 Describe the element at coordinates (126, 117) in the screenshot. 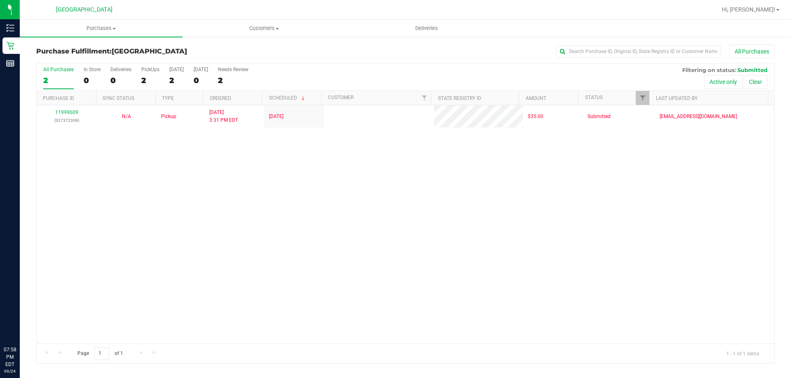

I see `span: Not Applicable` at that location.